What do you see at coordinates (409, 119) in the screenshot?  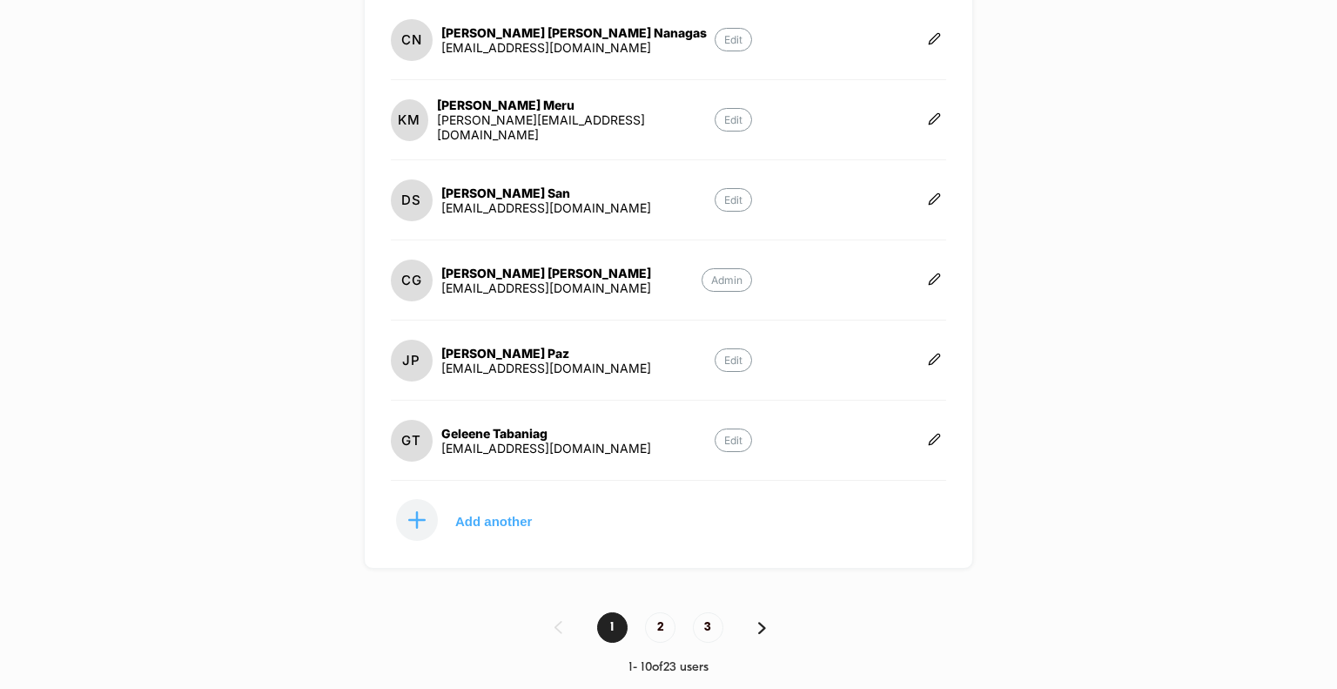 I see `p: KM` at bounding box center [409, 119].